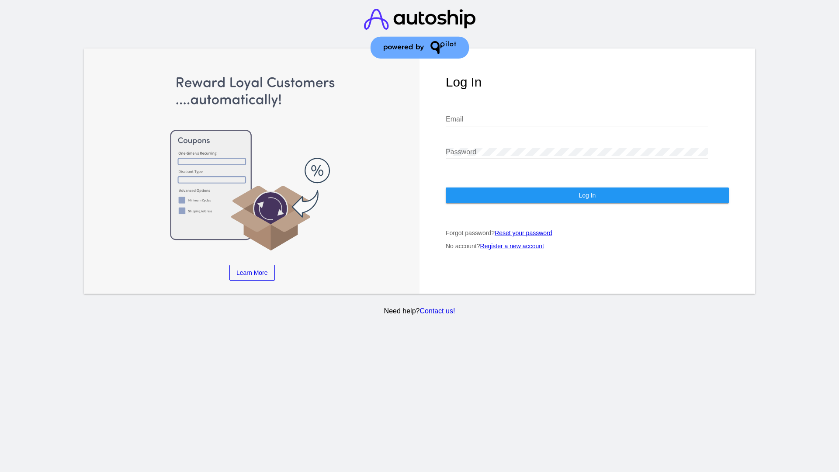 This screenshot has width=839, height=472. What do you see at coordinates (437, 311) in the screenshot?
I see `a: Contact us!` at bounding box center [437, 311].